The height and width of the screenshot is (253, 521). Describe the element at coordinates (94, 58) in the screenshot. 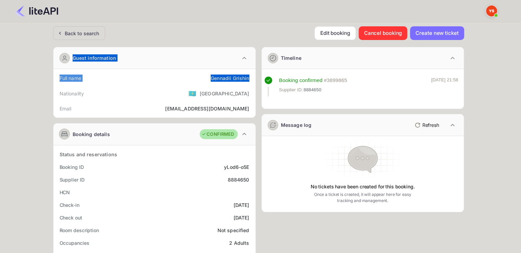

I see `div: Guest information` at that location.